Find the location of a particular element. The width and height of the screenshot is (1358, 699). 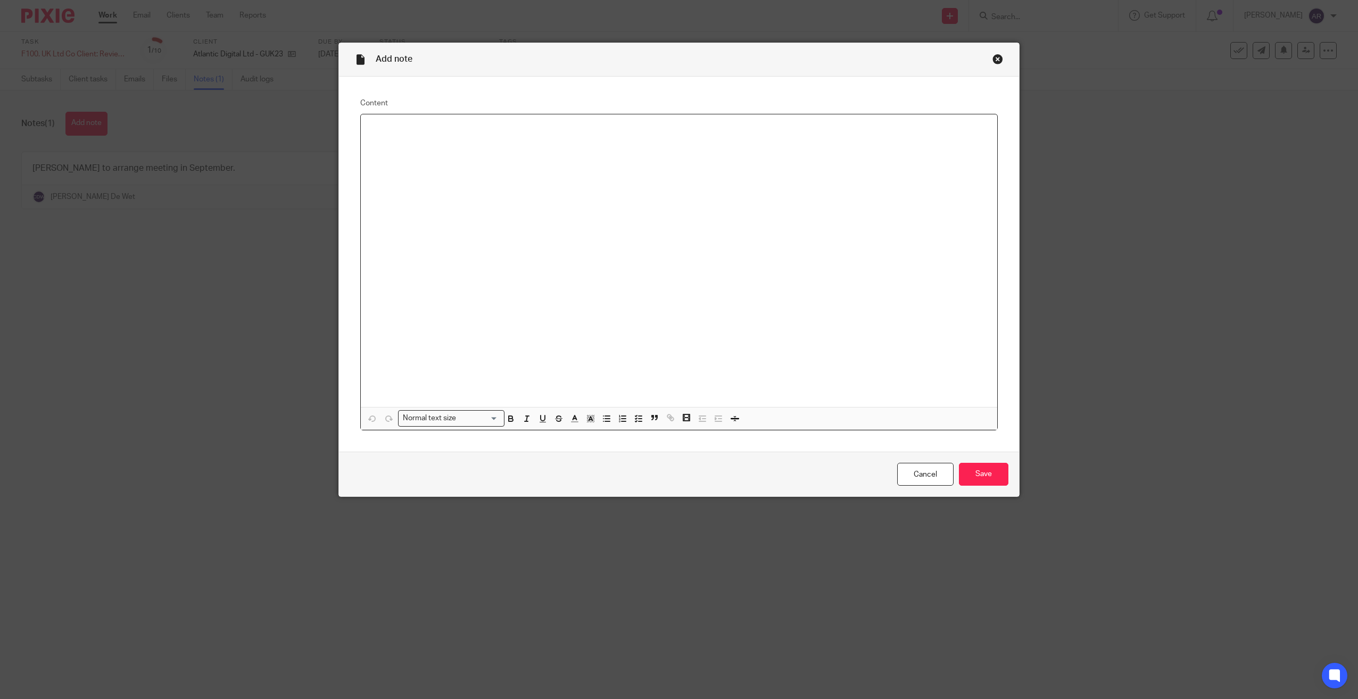

input: Save is located at coordinates (983, 474).